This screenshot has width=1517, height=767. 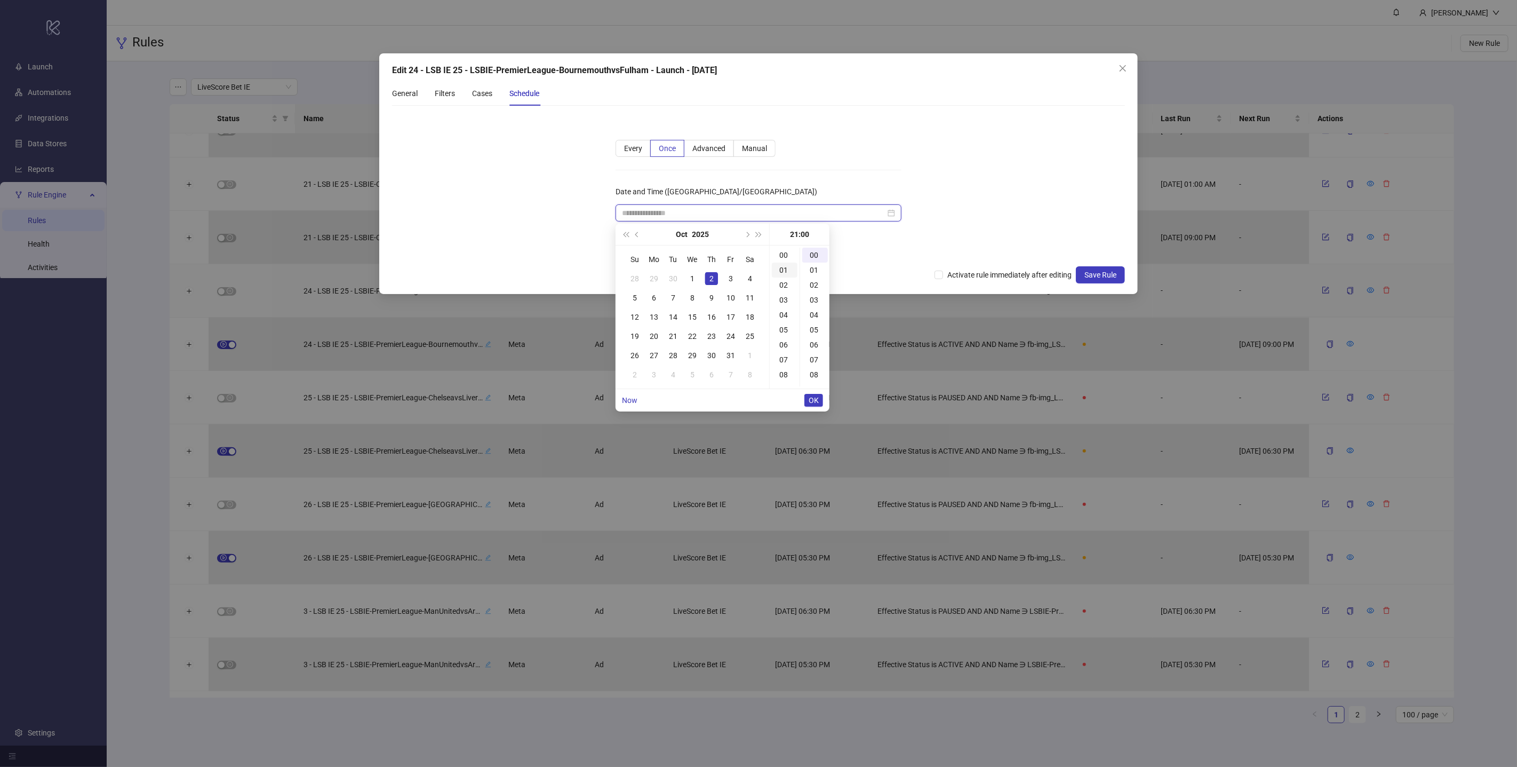 I want to click on td: 2025-10-28, so click(x=673, y=355).